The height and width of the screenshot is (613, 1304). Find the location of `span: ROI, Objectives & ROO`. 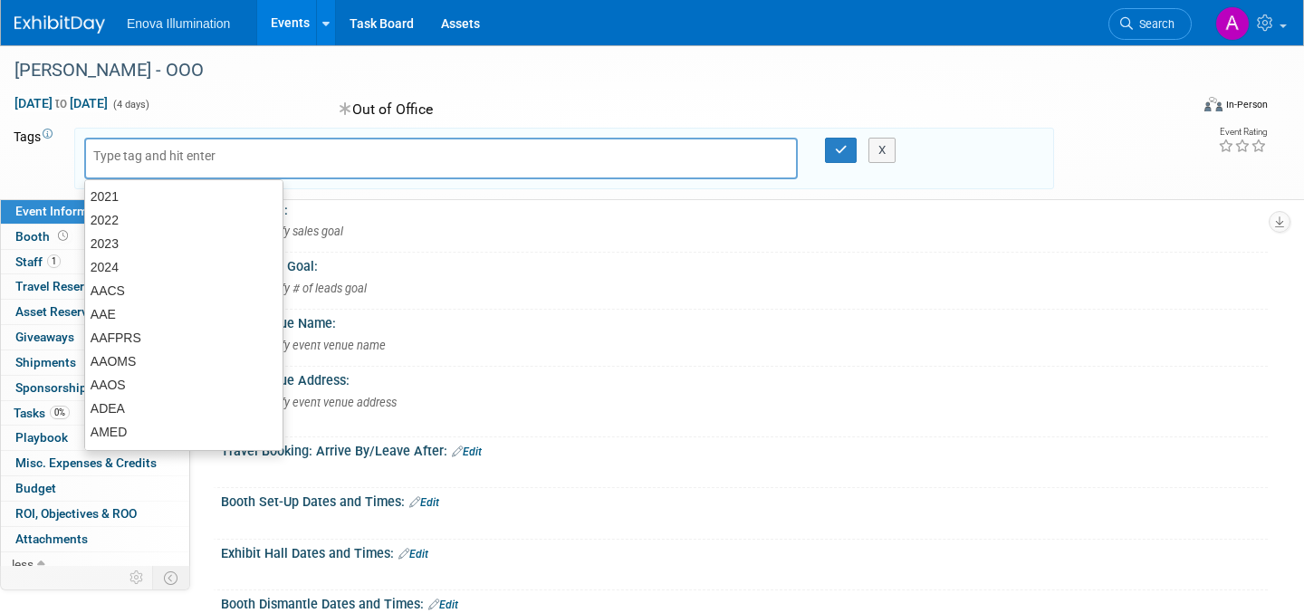

span: ROI, Objectives & ROO is located at coordinates (76, 514).